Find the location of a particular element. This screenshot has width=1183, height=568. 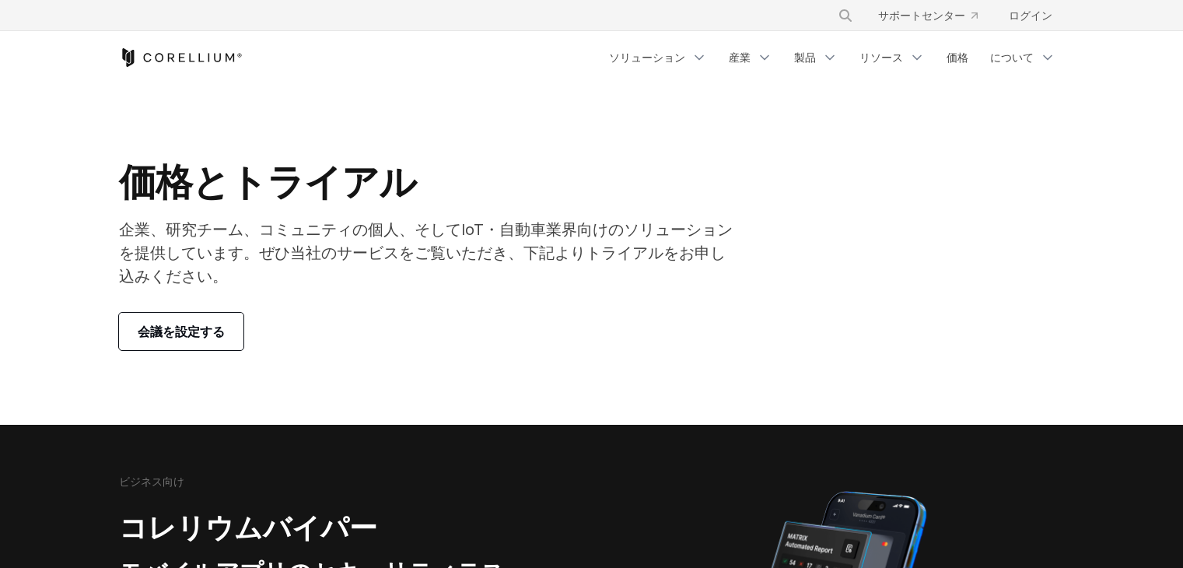

font: 産業 is located at coordinates (740, 57).